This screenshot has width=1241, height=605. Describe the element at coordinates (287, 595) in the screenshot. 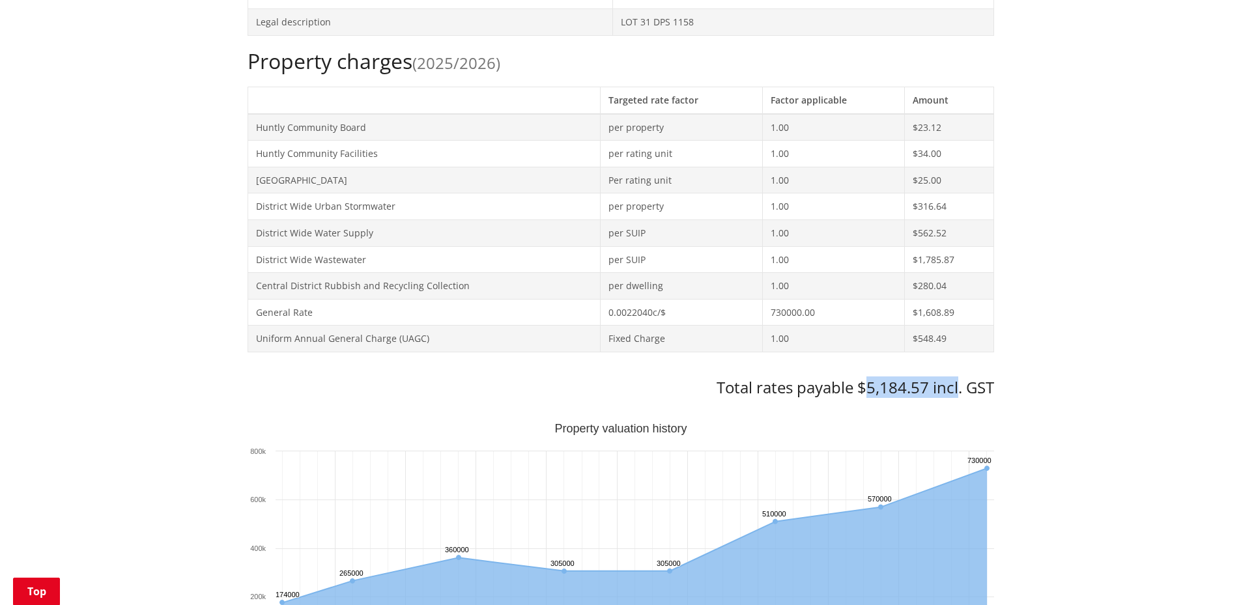

I see `text: 174000` at that location.